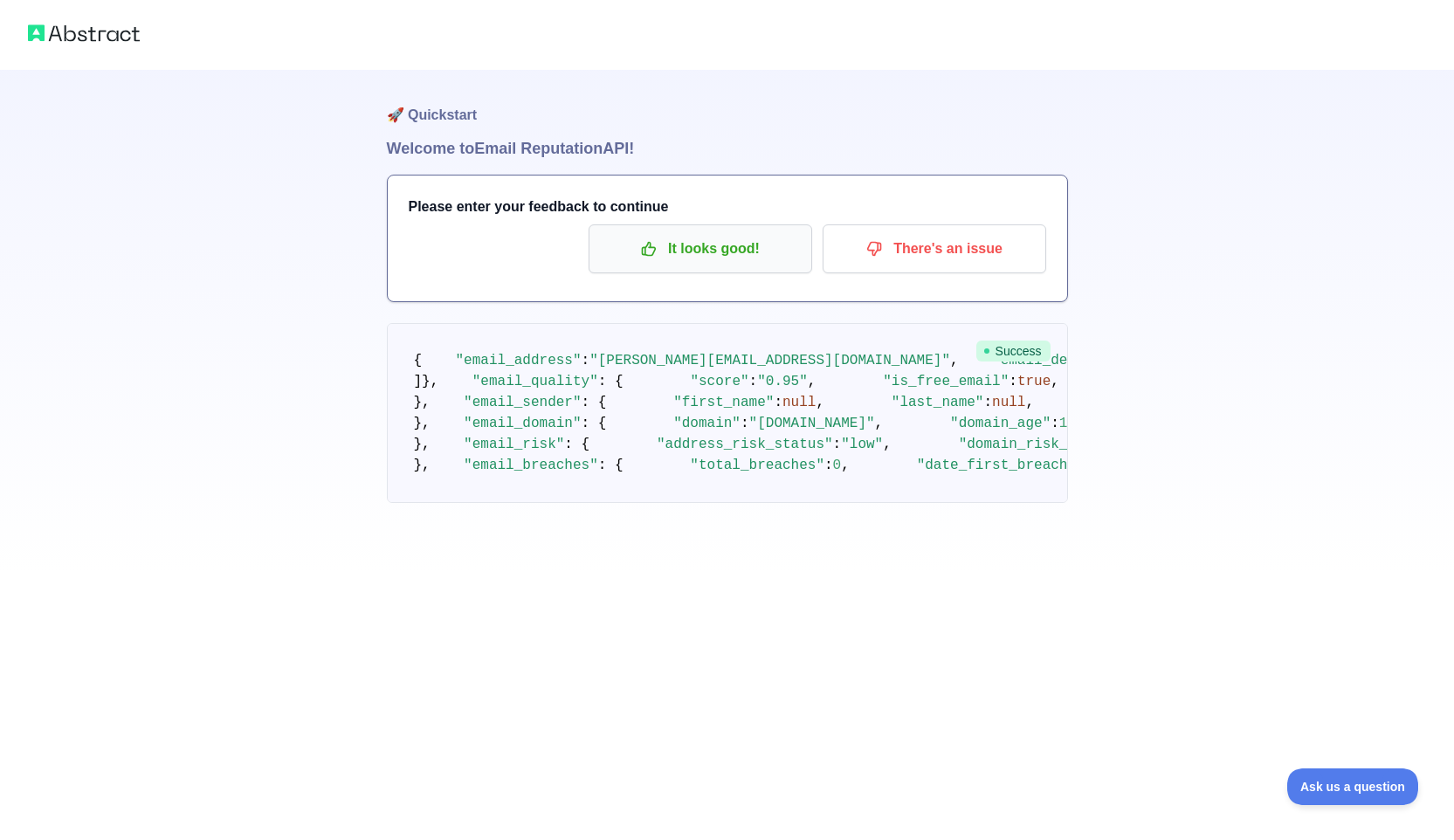 The height and width of the screenshot is (840, 1454). What do you see at coordinates (723, 402) in the screenshot?
I see `span: "first_name"` at bounding box center [723, 402].